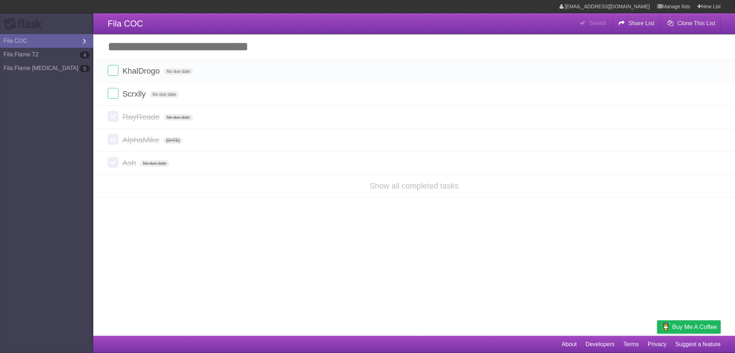 The height and width of the screenshot is (353, 735). Describe the element at coordinates (135, 94) in the screenshot. I see `span: Scrxlly` at that location.